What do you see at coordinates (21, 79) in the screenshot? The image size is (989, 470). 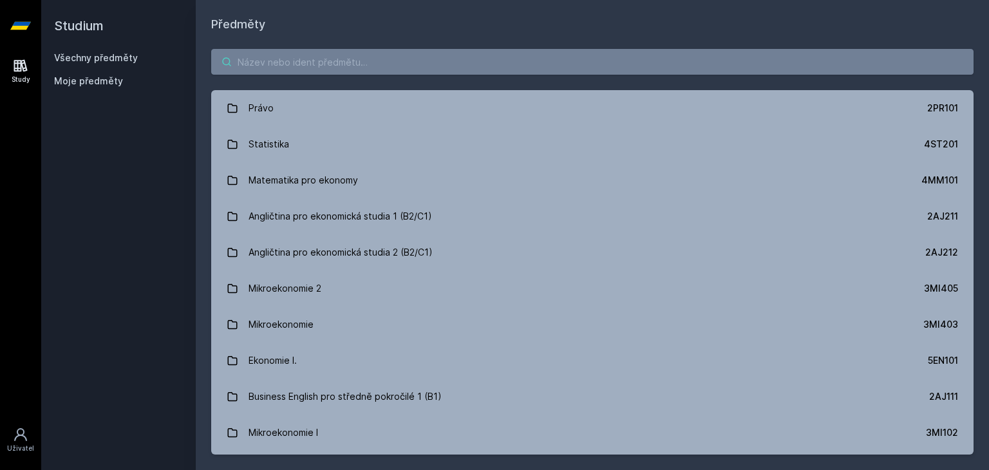 I see `div: Study` at bounding box center [21, 79].